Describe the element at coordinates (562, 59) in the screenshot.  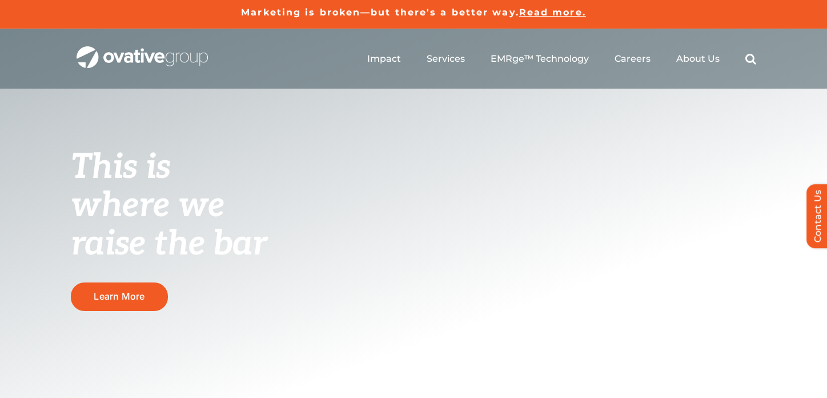
I see `nav: Menu` at that location.